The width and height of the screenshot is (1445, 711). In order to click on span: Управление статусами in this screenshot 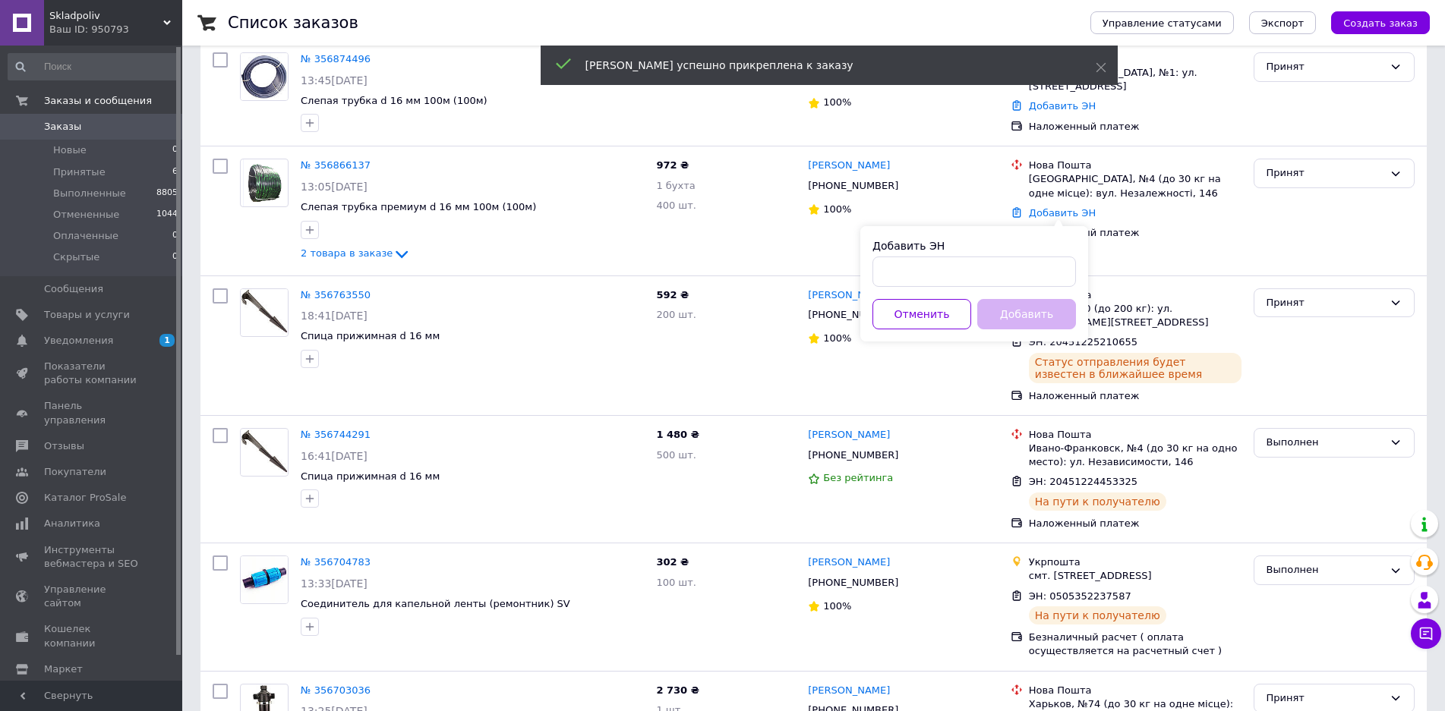, I will do `click(1162, 23)`.